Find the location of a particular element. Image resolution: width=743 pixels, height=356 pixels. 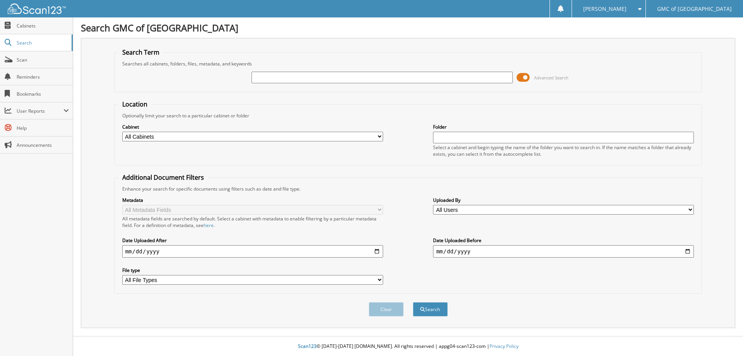

span: Search is located at coordinates (42, 43).